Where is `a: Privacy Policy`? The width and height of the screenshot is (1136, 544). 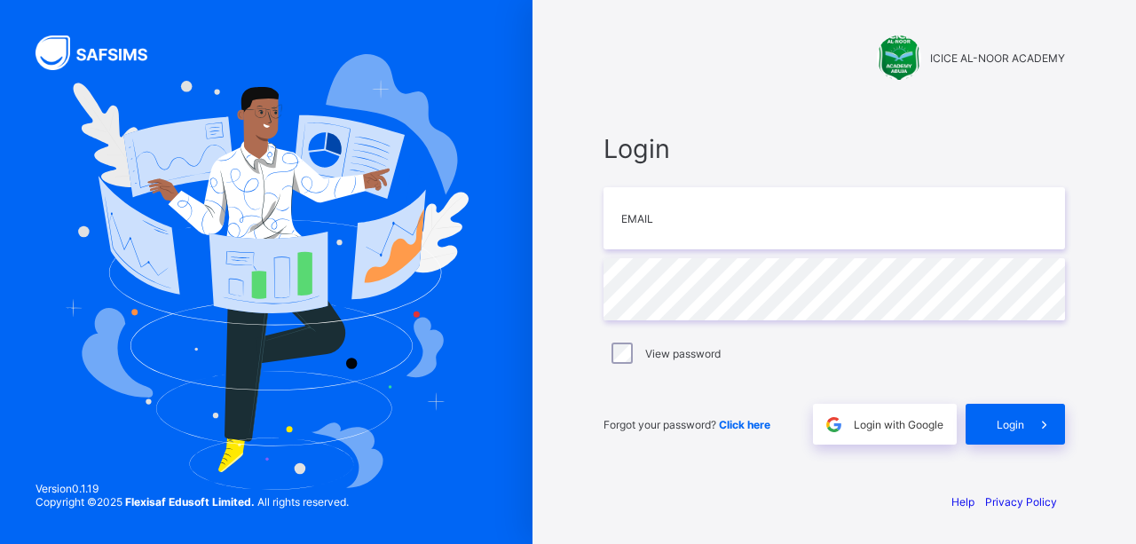
a: Privacy Policy is located at coordinates (1021, 502).